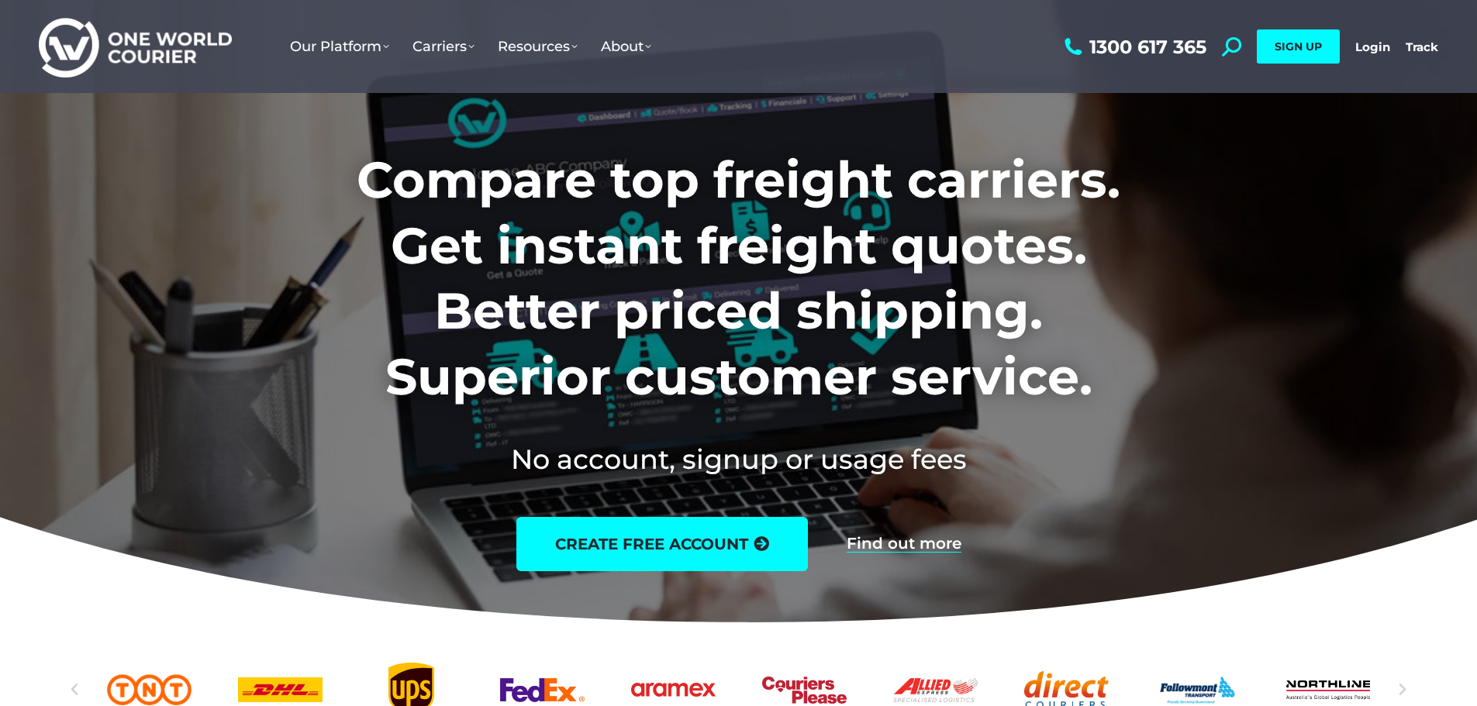  I want to click on a: Find out more, so click(904, 544).